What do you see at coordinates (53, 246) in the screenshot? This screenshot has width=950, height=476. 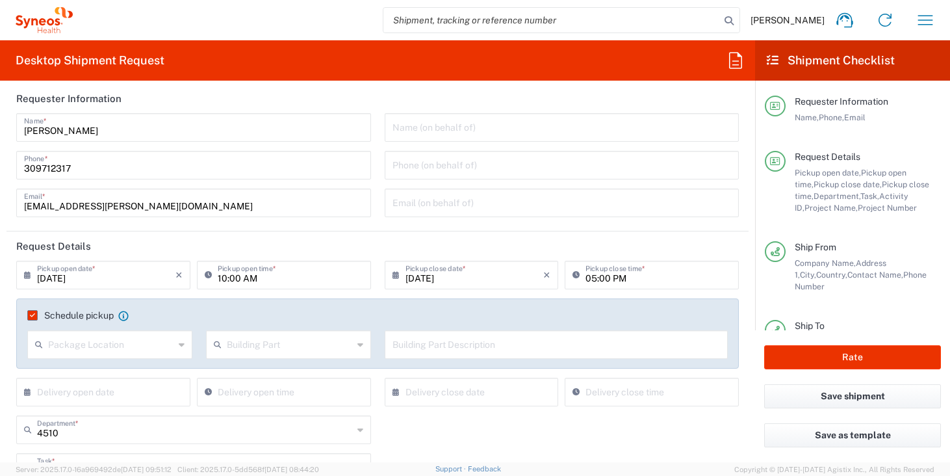 I see `h2: Request Details` at bounding box center [53, 246].